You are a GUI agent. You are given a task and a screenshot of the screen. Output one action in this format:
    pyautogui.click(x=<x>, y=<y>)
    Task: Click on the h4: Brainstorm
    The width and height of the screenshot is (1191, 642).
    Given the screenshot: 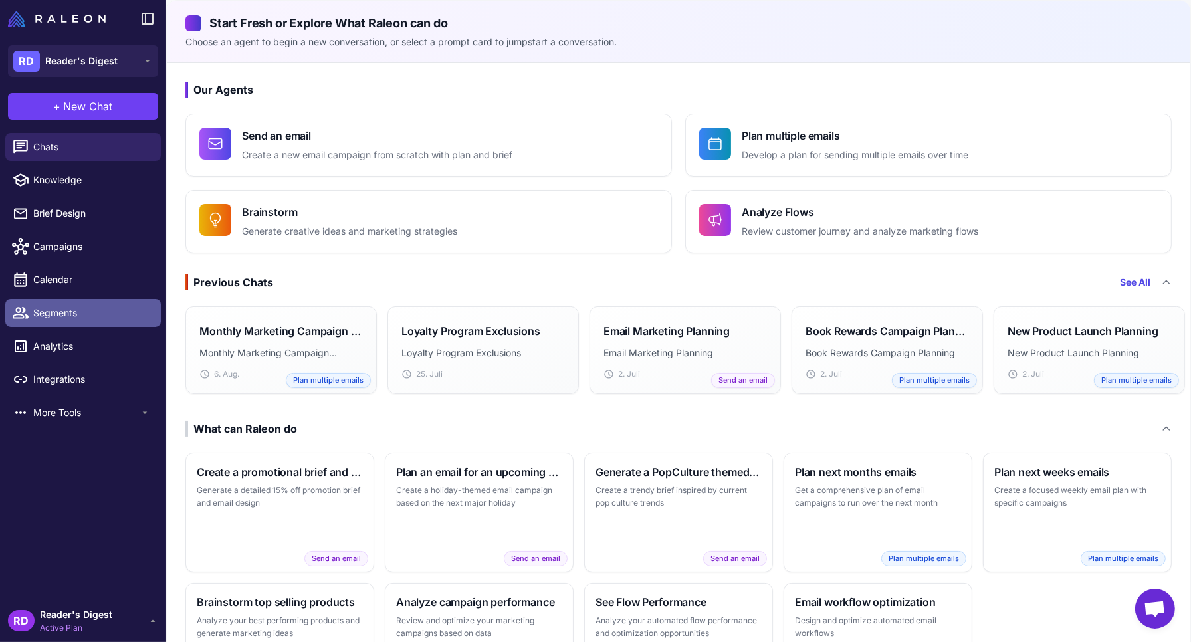 What is the action you would take?
    pyautogui.click(x=349, y=212)
    